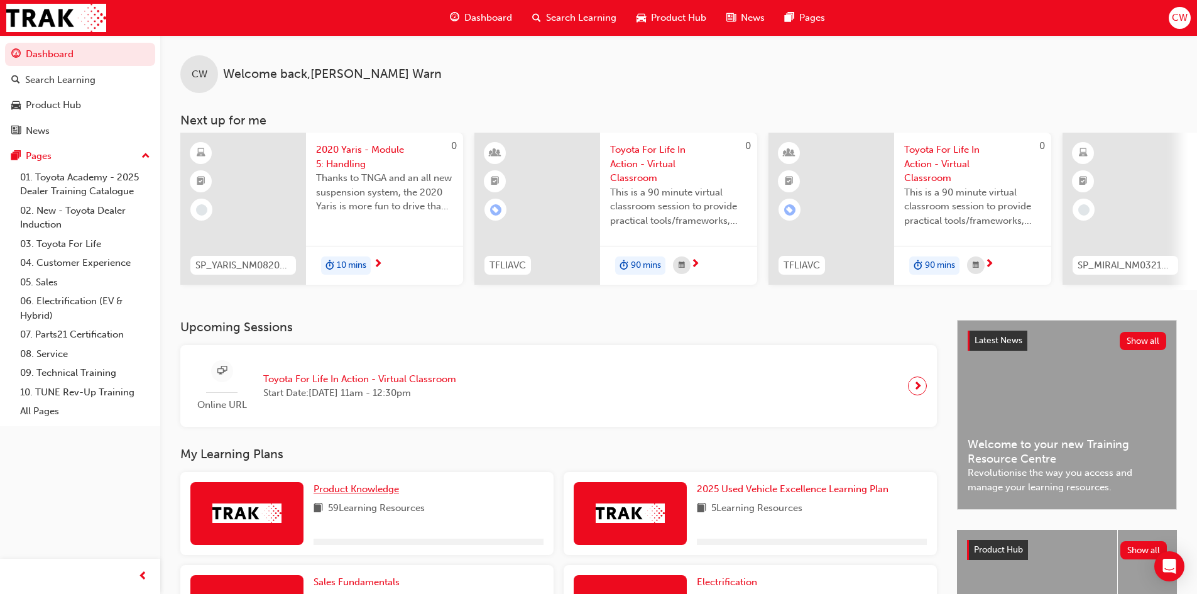 Image resolution: width=1197 pixels, height=594 pixels. I want to click on button: Pages, so click(80, 156).